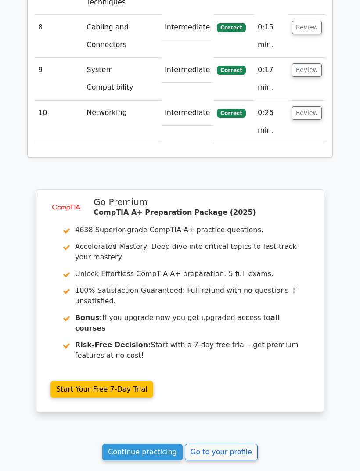 The width and height of the screenshot is (360, 471). Describe the element at coordinates (271, 79) in the screenshot. I see `td: 0:17 min.` at that location.